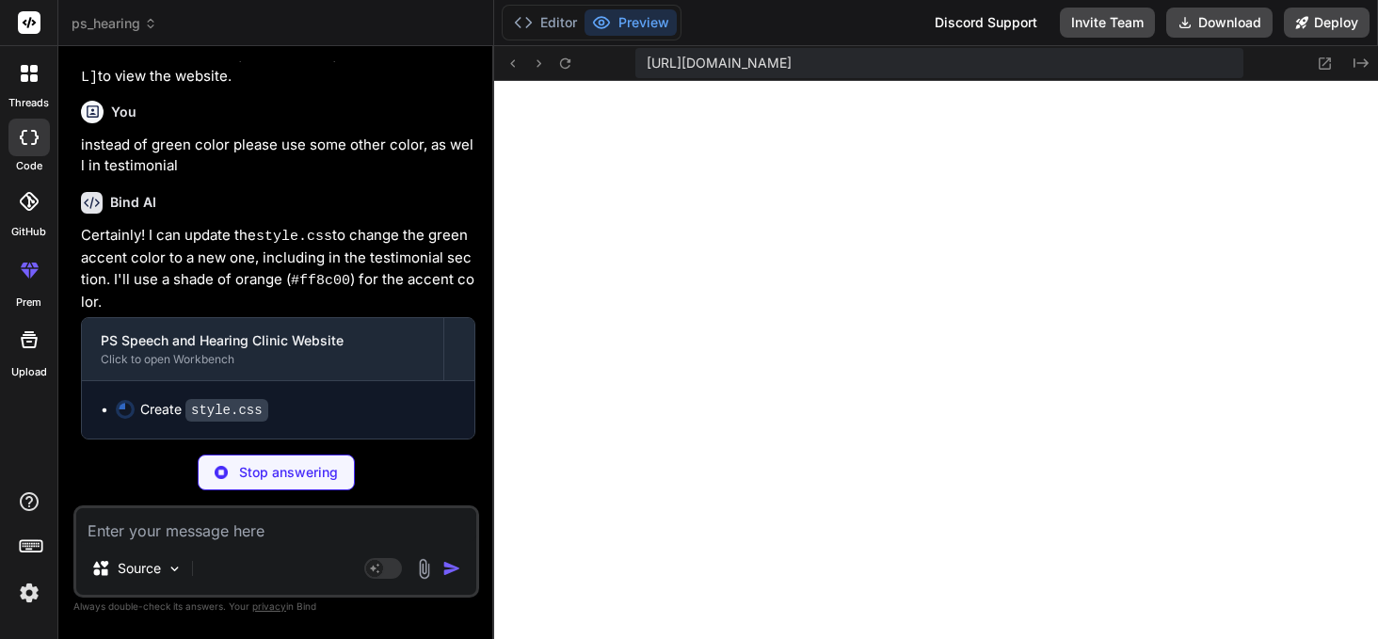 The image size is (1378, 639). I want to click on img: icon, so click(452, 569).